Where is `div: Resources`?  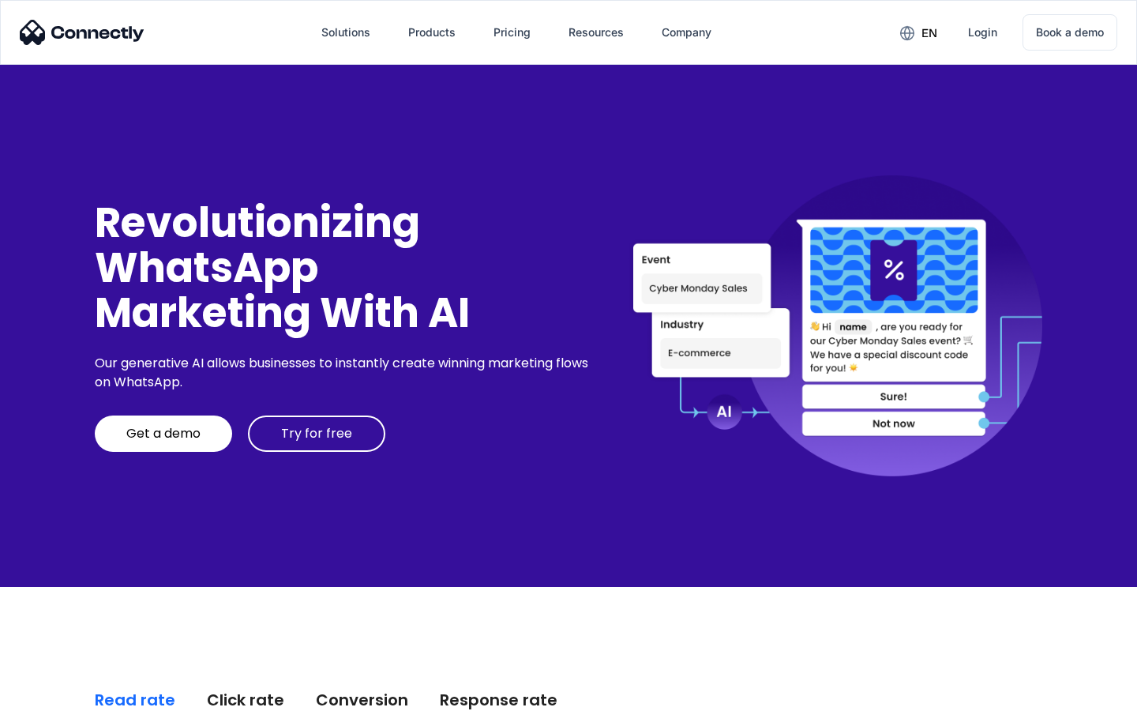 div: Resources is located at coordinates (596, 32).